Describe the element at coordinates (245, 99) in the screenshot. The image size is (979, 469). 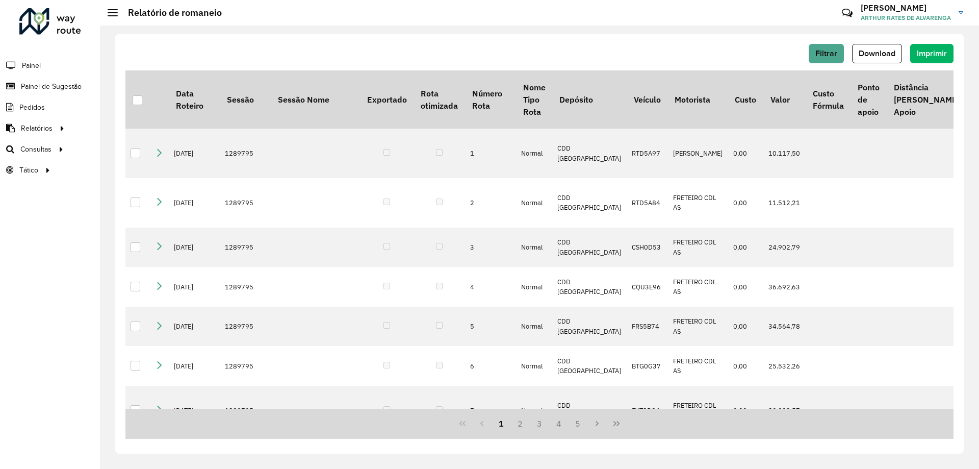
I see `th: Sessão` at that location.